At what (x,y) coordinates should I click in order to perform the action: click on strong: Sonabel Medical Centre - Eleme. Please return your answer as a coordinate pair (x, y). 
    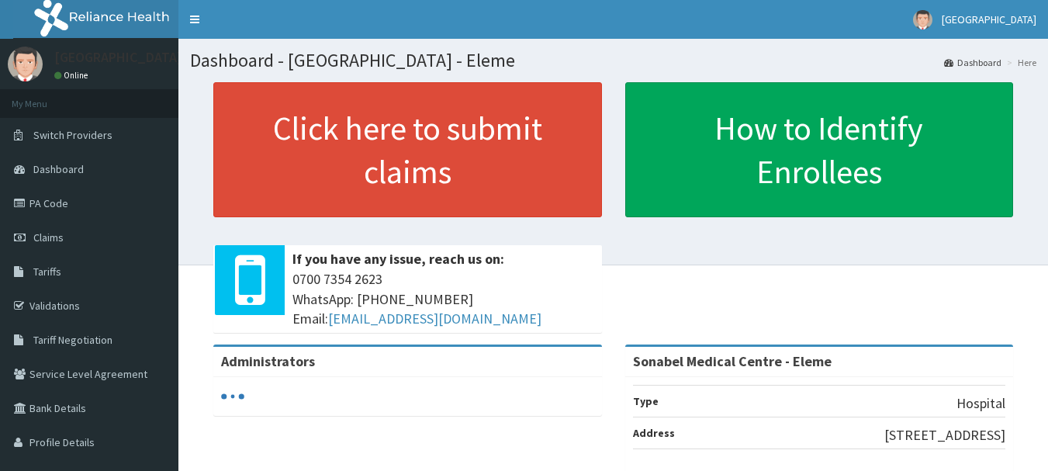
    Looking at the image, I should click on (732, 361).